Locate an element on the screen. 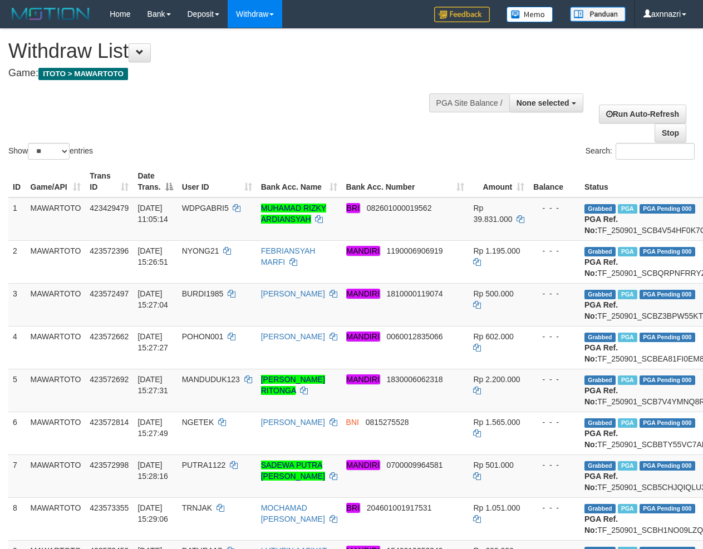 The image size is (703, 549). td: 3 is located at coordinates (17, 305).